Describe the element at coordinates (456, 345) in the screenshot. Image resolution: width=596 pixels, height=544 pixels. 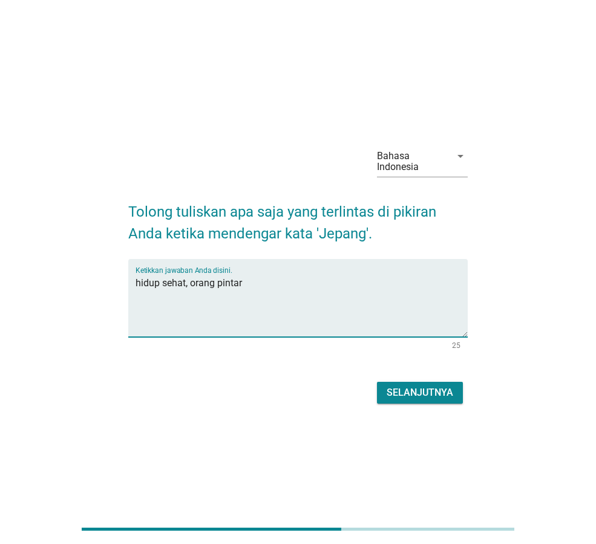
I see `div: 25` at that location.